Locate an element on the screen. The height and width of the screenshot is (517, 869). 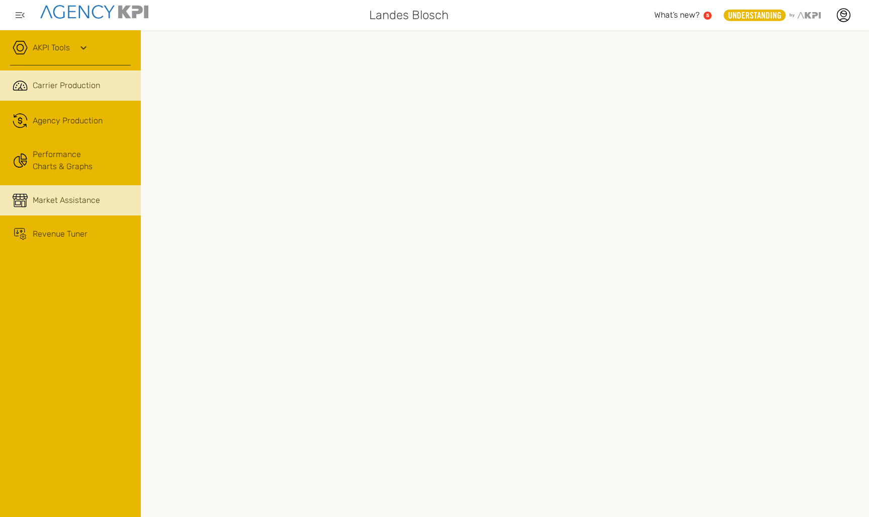
span: Market Assistance is located at coordinates (66, 200).